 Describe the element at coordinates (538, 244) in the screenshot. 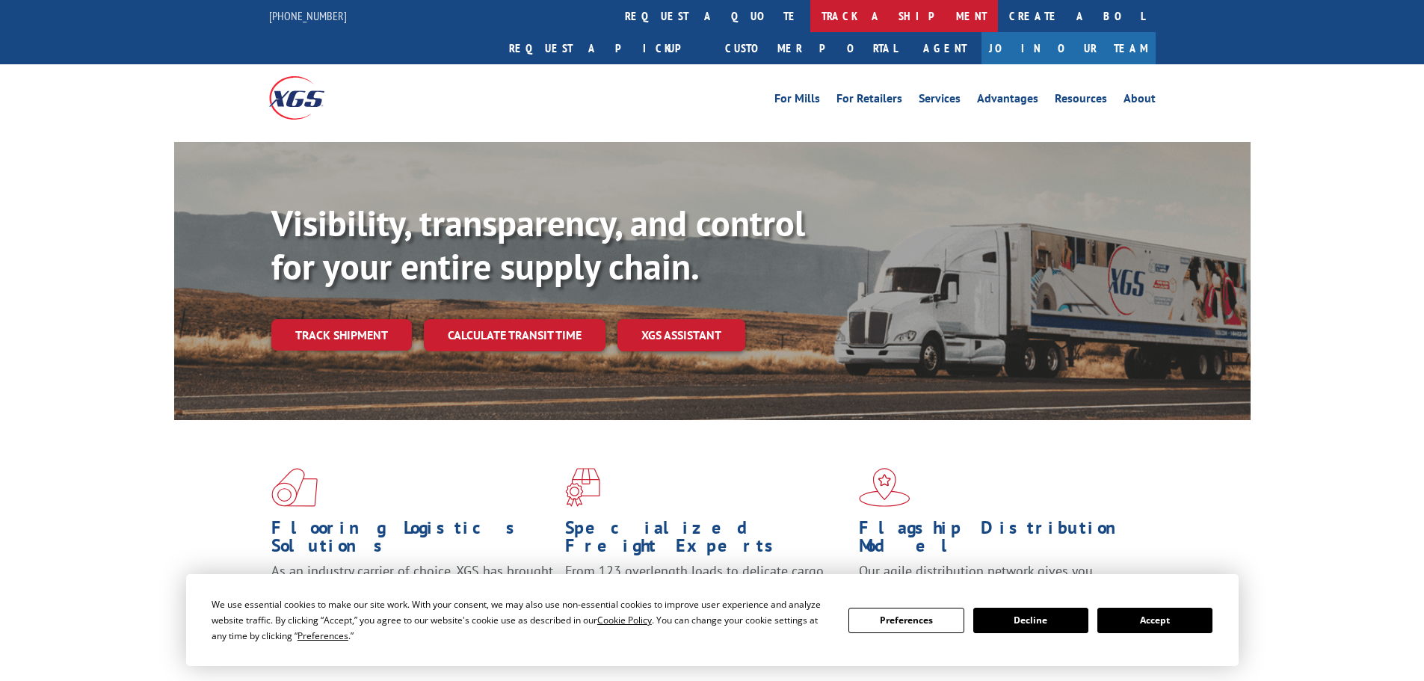

I see `b: Visibility, transparency, and control for your entire supply chain.` at that location.